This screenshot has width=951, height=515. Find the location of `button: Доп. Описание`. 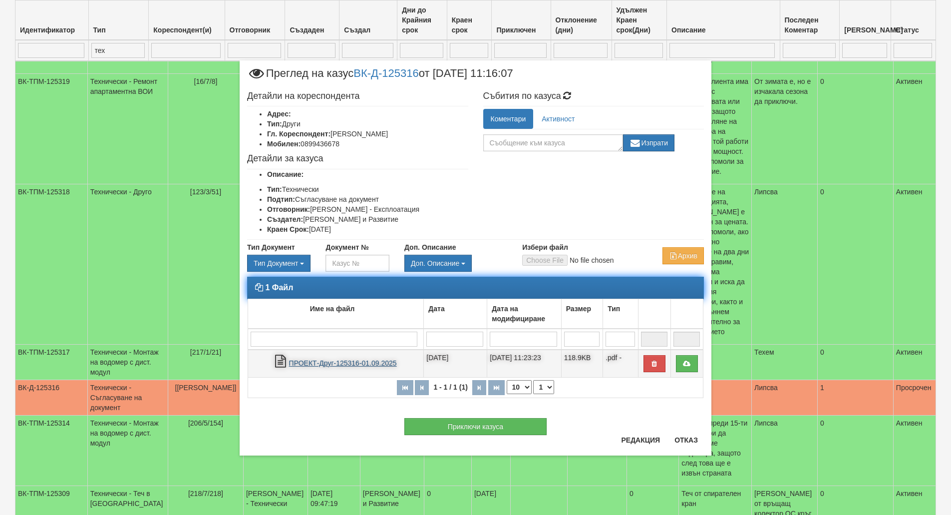

button: Доп. Описание is located at coordinates (438, 263).